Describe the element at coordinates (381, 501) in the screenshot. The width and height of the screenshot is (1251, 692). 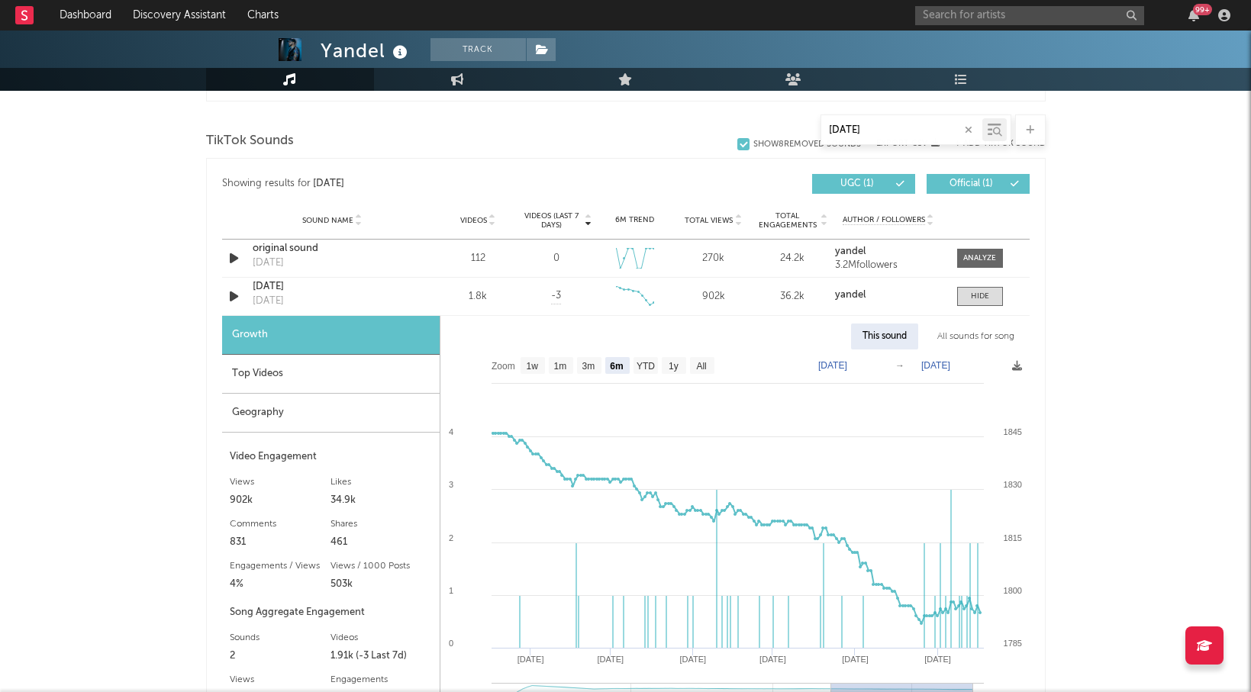
I see `div: 34.9k` at that location.